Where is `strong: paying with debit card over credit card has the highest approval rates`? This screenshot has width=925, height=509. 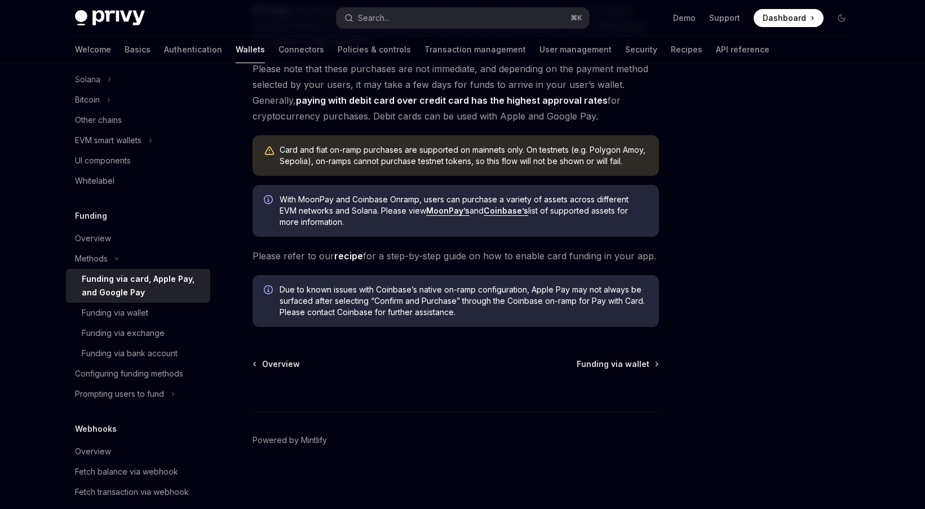 strong: paying with debit card over credit card has the highest approval rates is located at coordinates (452, 100).